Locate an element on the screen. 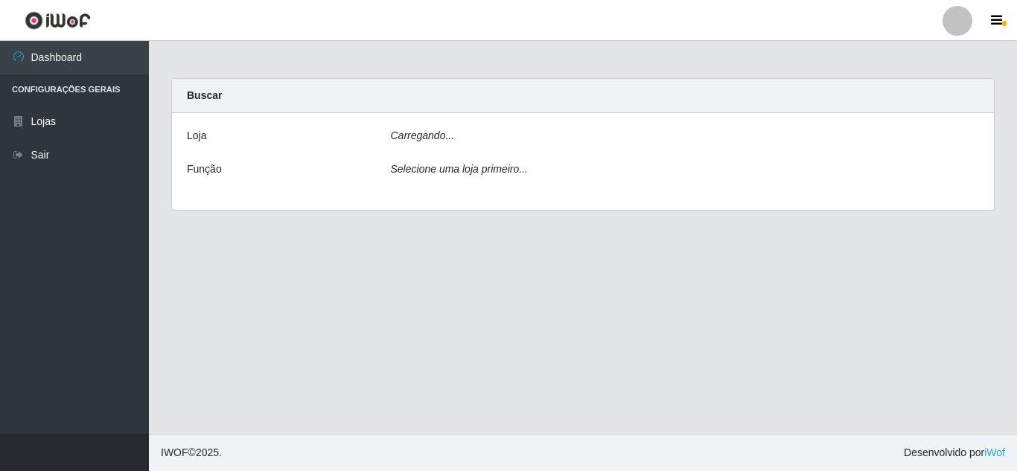 The width and height of the screenshot is (1017, 471). strong: Buscar is located at coordinates (204, 95).